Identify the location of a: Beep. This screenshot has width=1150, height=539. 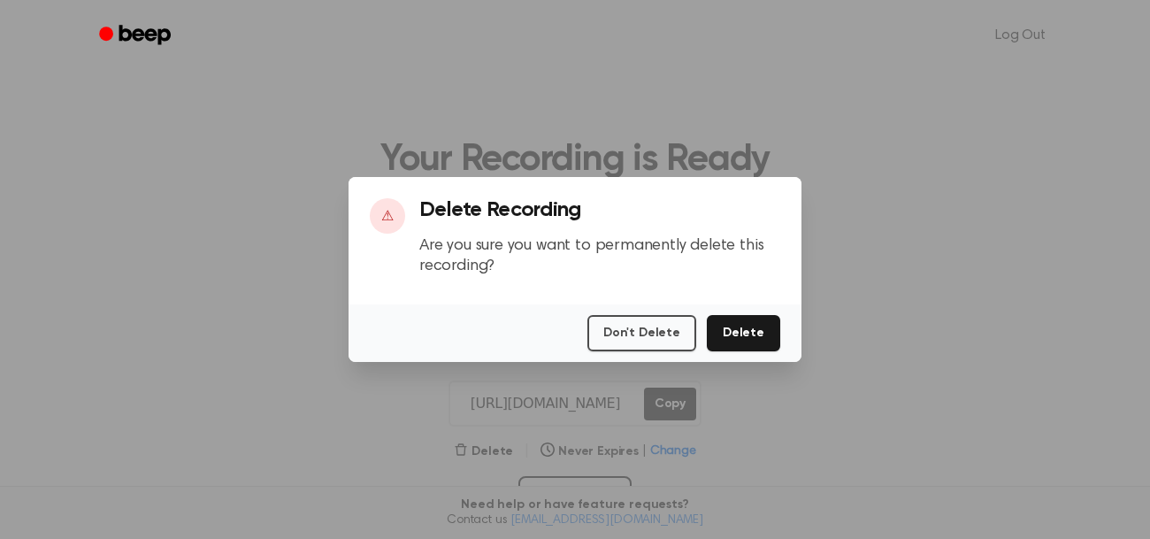
(136, 35).